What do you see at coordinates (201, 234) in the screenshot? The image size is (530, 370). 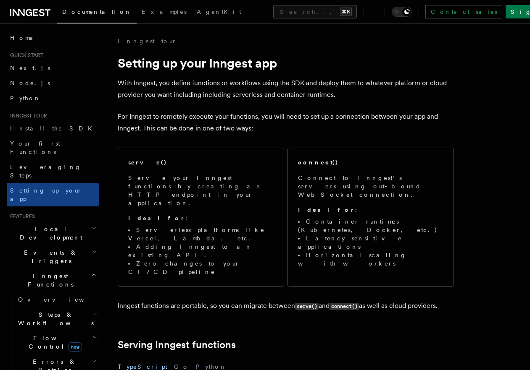 I see `li: Serverless platforms like Vercel, Lambda, etc.` at bounding box center [201, 234].